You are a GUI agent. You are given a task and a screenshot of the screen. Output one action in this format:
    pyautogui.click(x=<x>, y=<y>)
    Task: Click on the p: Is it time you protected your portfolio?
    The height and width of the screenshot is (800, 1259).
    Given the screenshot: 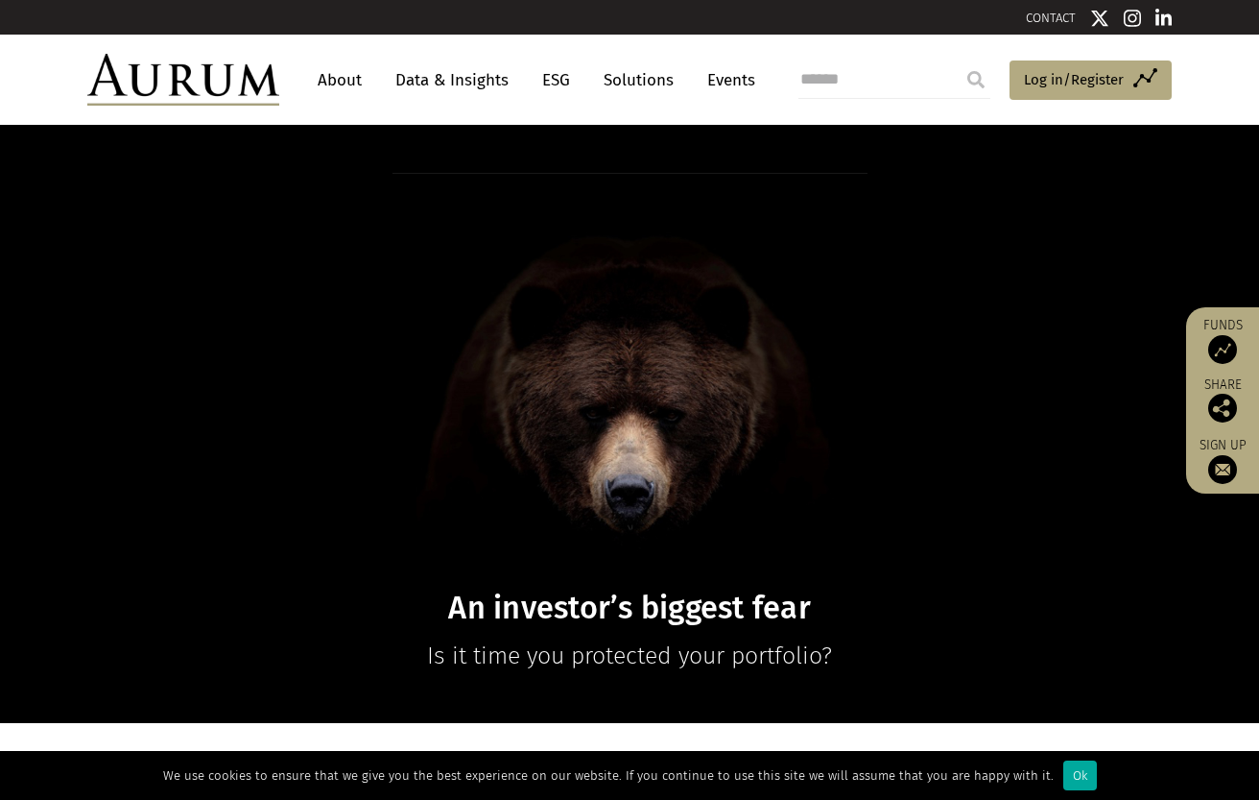 What is the action you would take?
    pyautogui.click(x=630, y=656)
    